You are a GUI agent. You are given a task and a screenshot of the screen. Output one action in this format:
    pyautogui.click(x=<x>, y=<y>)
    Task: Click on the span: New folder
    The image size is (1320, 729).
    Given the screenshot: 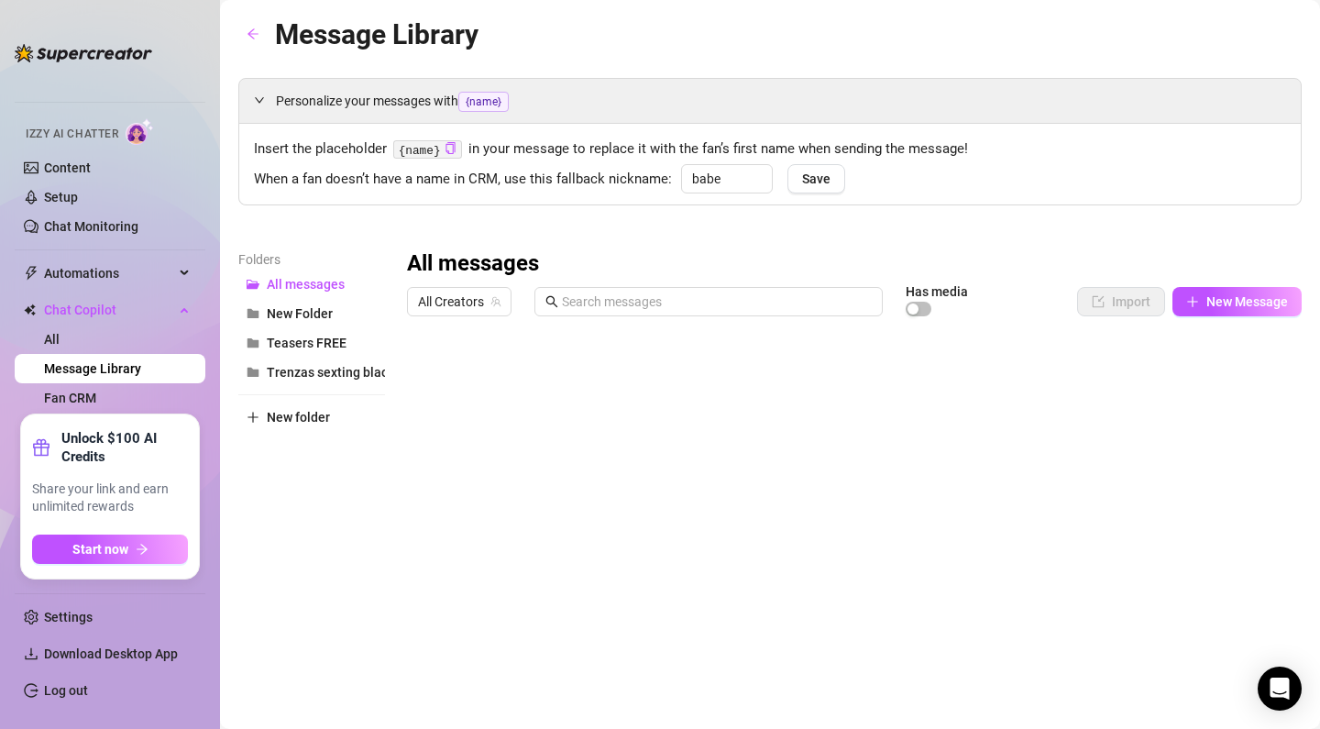 What is the action you would take?
    pyautogui.click(x=298, y=417)
    